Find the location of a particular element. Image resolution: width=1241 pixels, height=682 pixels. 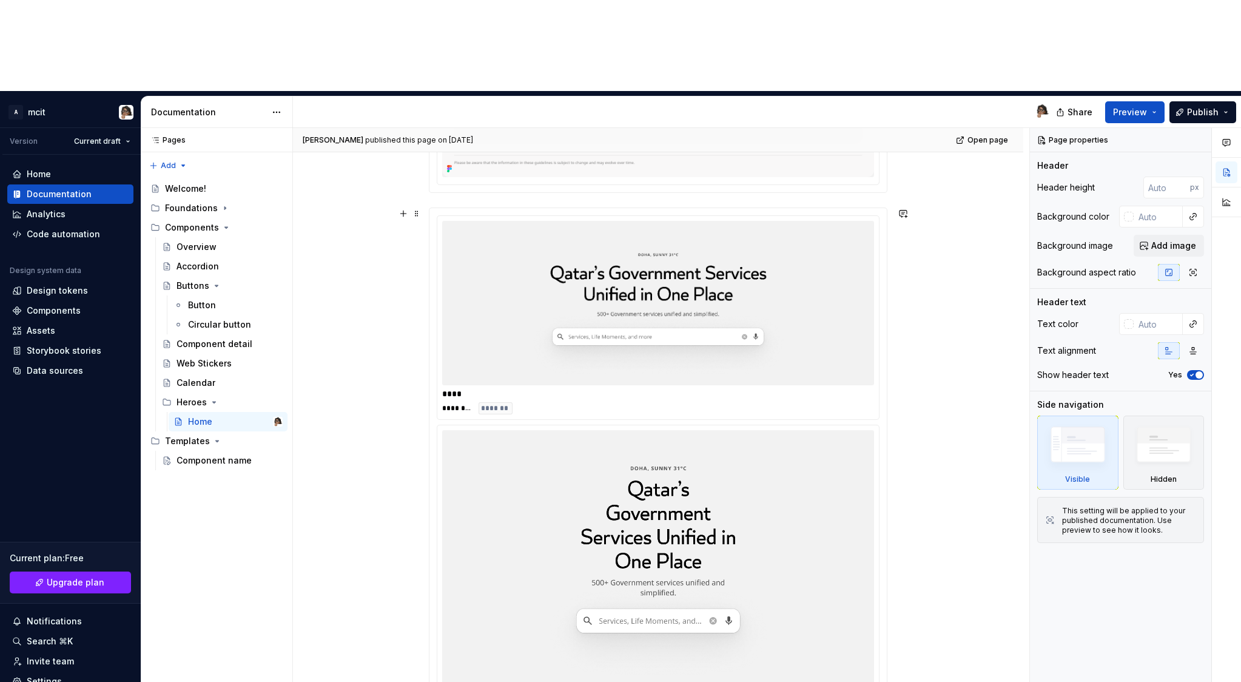

div: Notifications is located at coordinates (54, 621).